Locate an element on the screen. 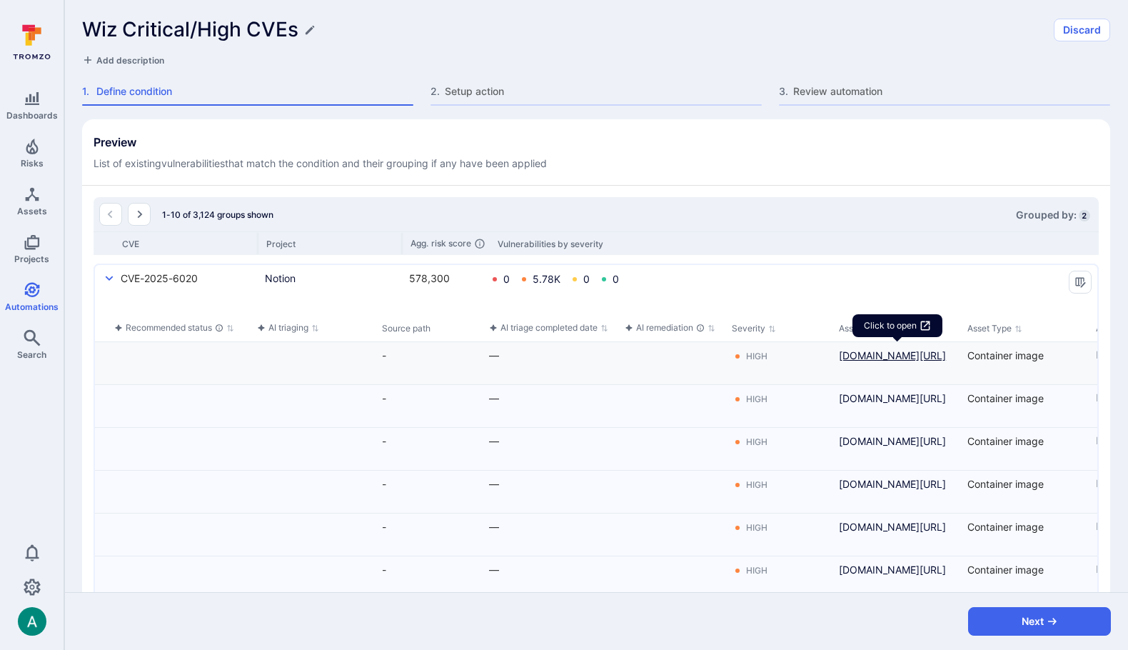  div: 578,300 is located at coordinates (445, 278).